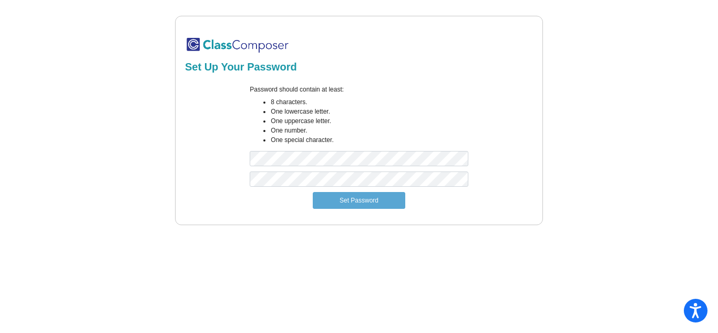 This screenshot has height=333, width=718. Describe the element at coordinates (369, 130) in the screenshot. I see `li: One number.` at that location.